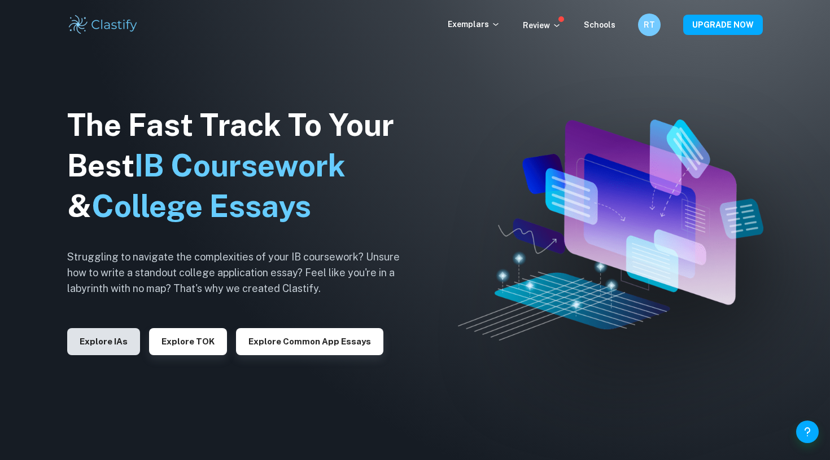  I want to click on p: Review, so click(542, 25).